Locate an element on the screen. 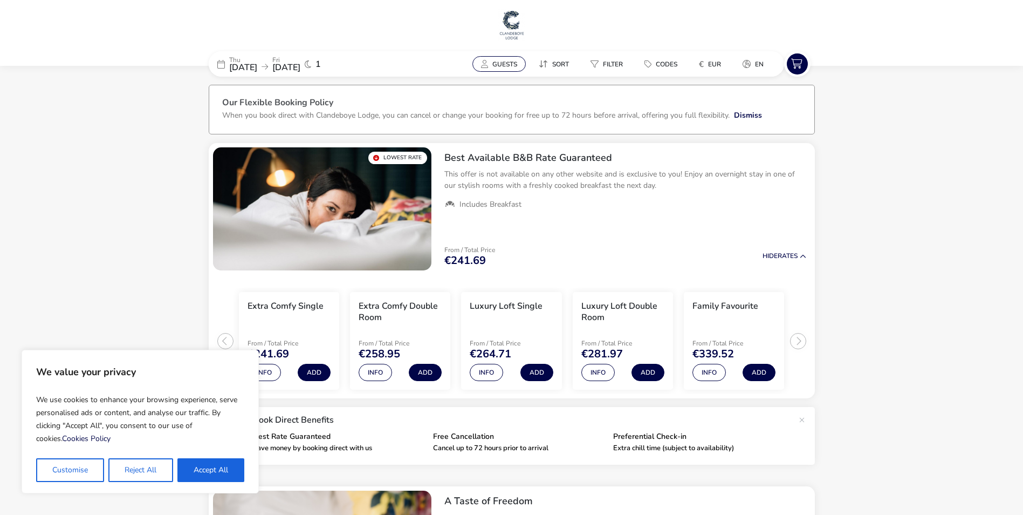 Image resolution: width=1023 pixels, height=515 pixels. h3: Luxury Loft Double Room is located at coordinates (623, 312).